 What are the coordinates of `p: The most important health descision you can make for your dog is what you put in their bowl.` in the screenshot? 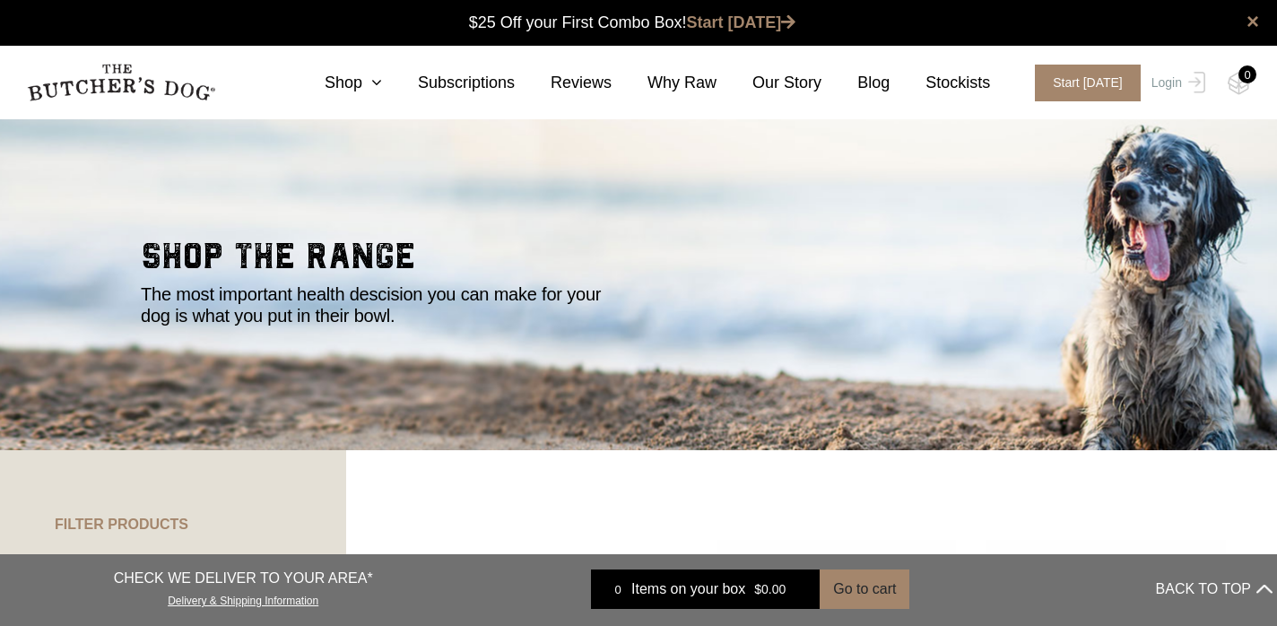 It's located at (378, 305).